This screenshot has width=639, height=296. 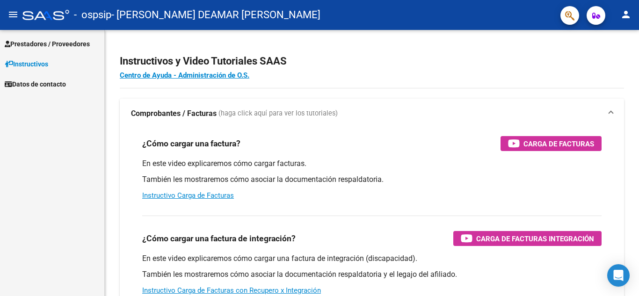 I want to click on h2: Instructivos y Video Tutoriales SAAS, so click(x=372, y=61).